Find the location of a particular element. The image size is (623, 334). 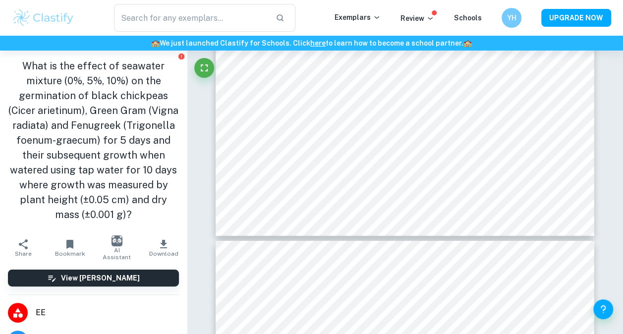

h6: YH is located at coordinates (511, 18).